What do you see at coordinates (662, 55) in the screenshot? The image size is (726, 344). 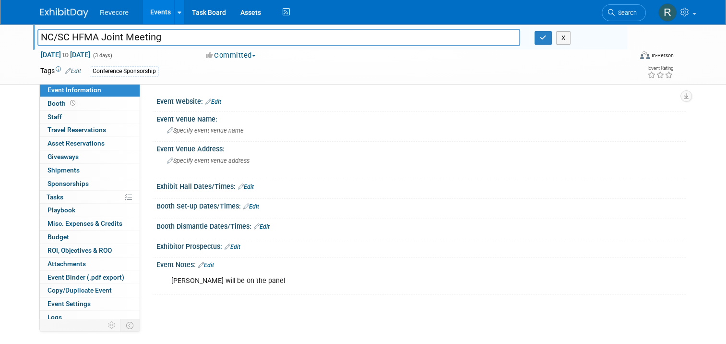 I see `div: In-Person` at bounding box center [662, 55].